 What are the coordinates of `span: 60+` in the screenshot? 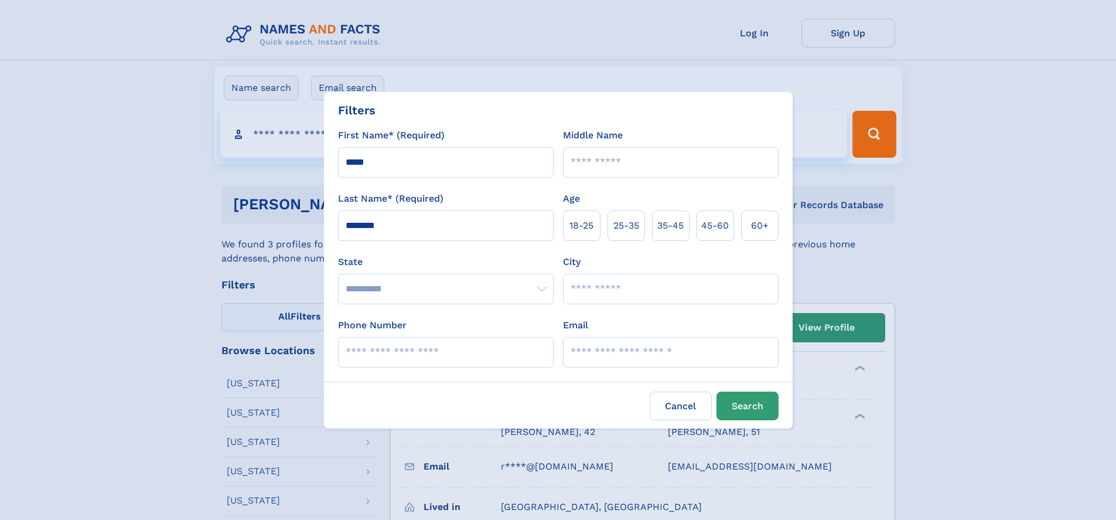 It's located at (760, 226).